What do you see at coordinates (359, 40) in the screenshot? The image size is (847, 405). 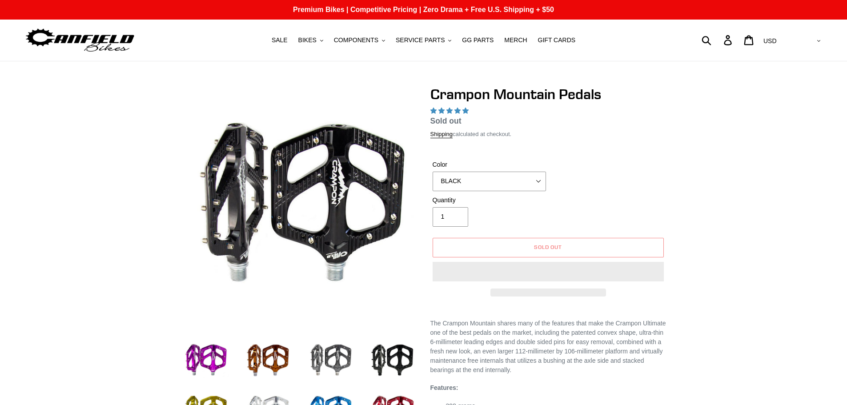 I see `button: COMPONENTS` at bounding box center [359, 40].